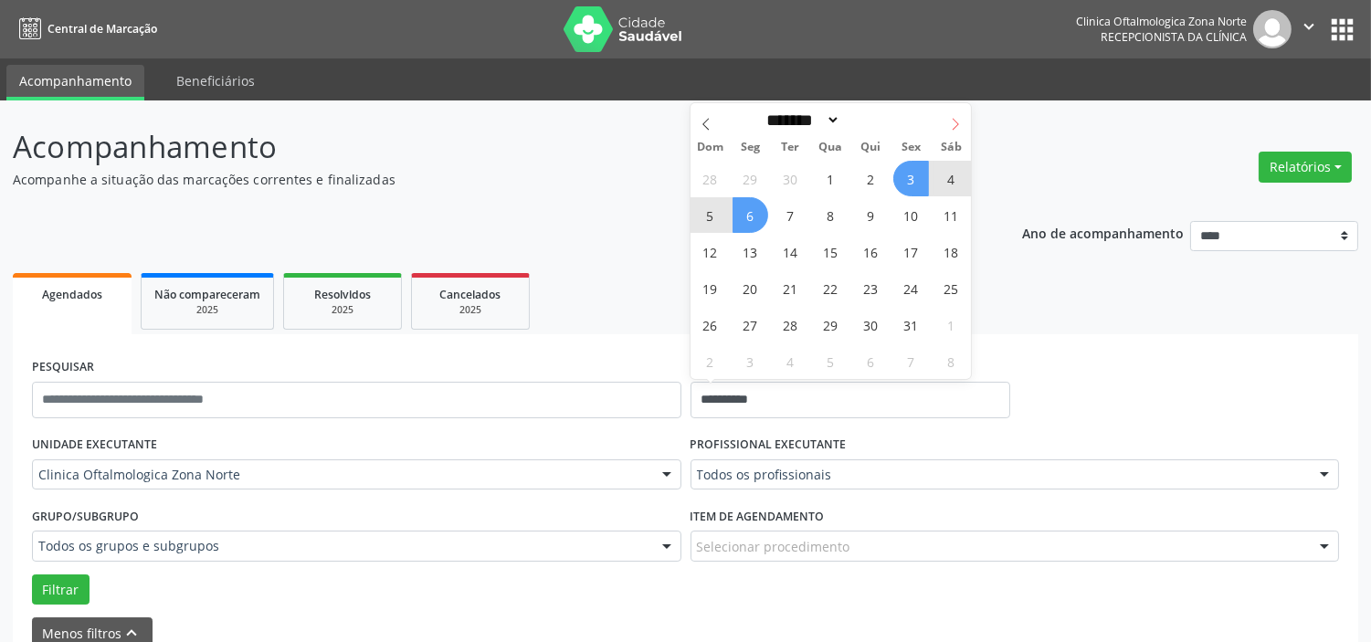  What do you see at coordinates (216, 80) in the screenshot?
I see `a: Beneficiários` at bounding box center [216, 80].